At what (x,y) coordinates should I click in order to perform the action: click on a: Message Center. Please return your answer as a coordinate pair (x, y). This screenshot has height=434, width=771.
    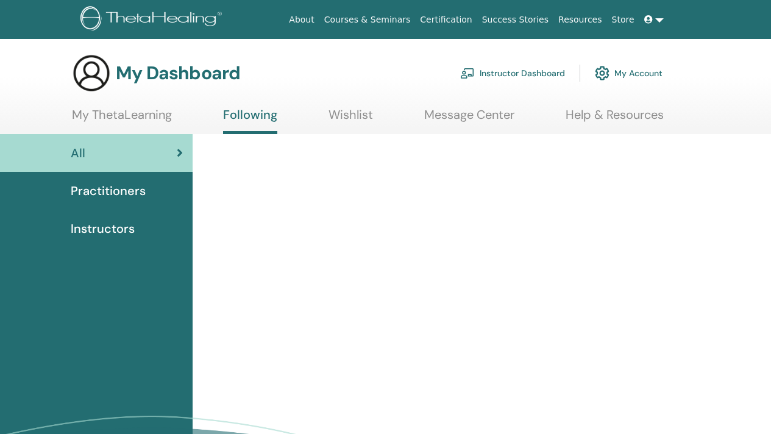
    Looking at the image, I should click on (469, 119).